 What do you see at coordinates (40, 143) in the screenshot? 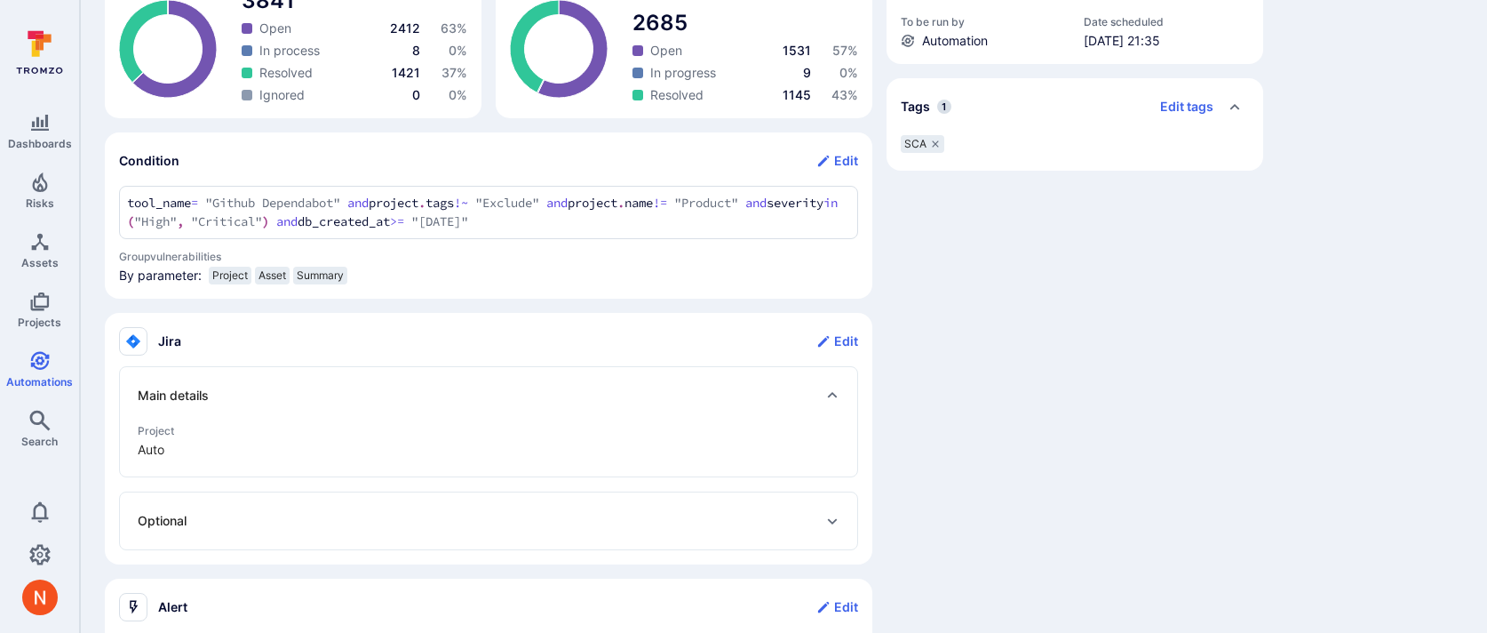
I see `span: Dashboards` at bounding box center [40, 143].